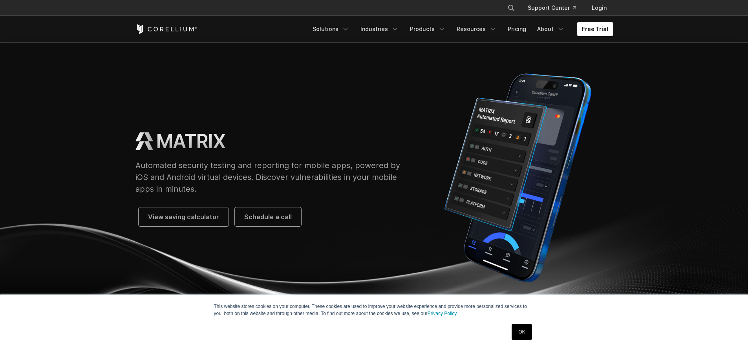 The image size is (748, 350). I want to click on a: View saving calculator, so click(183, 217).